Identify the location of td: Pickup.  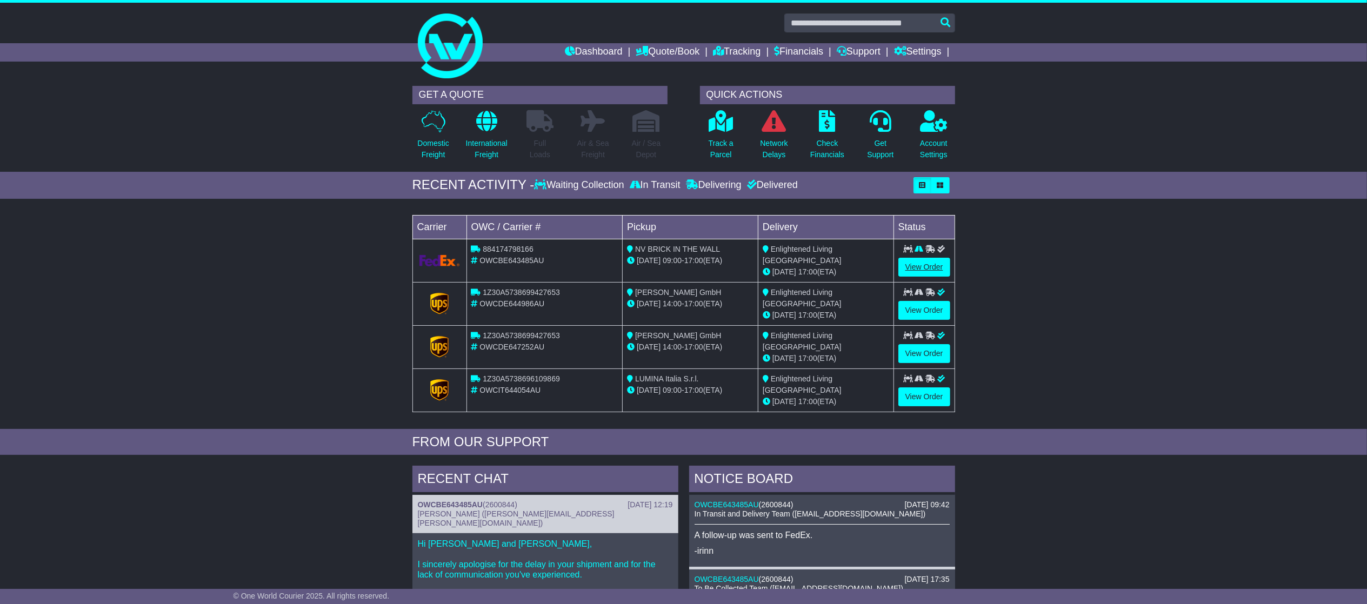
(690, 227).